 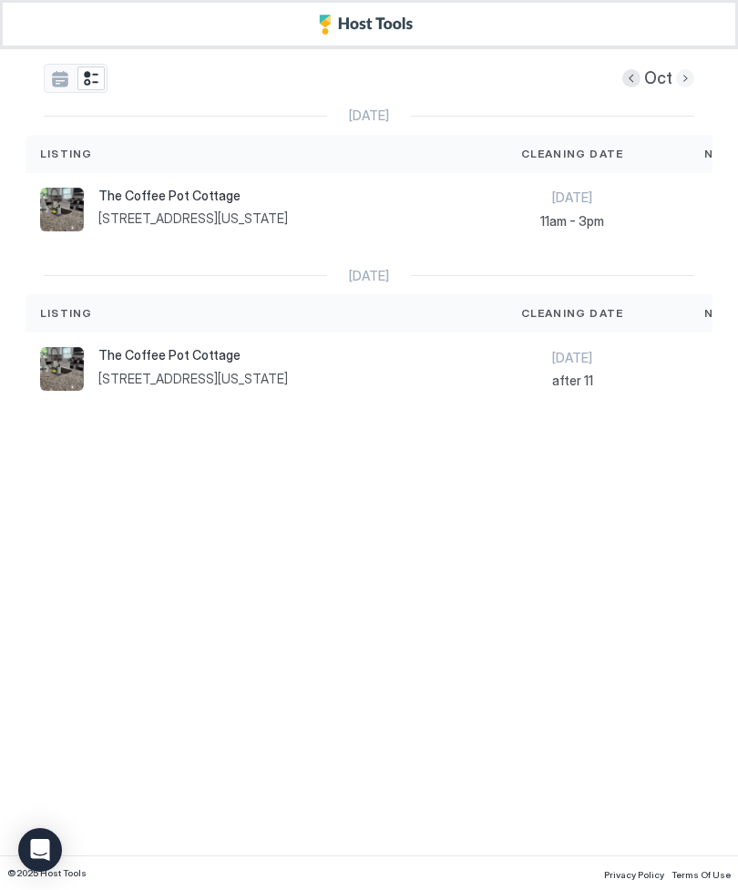 What do you see at coordinates (657, 78) in the screenshot?
I see `span: Oct` at bounding box center [657, 78].